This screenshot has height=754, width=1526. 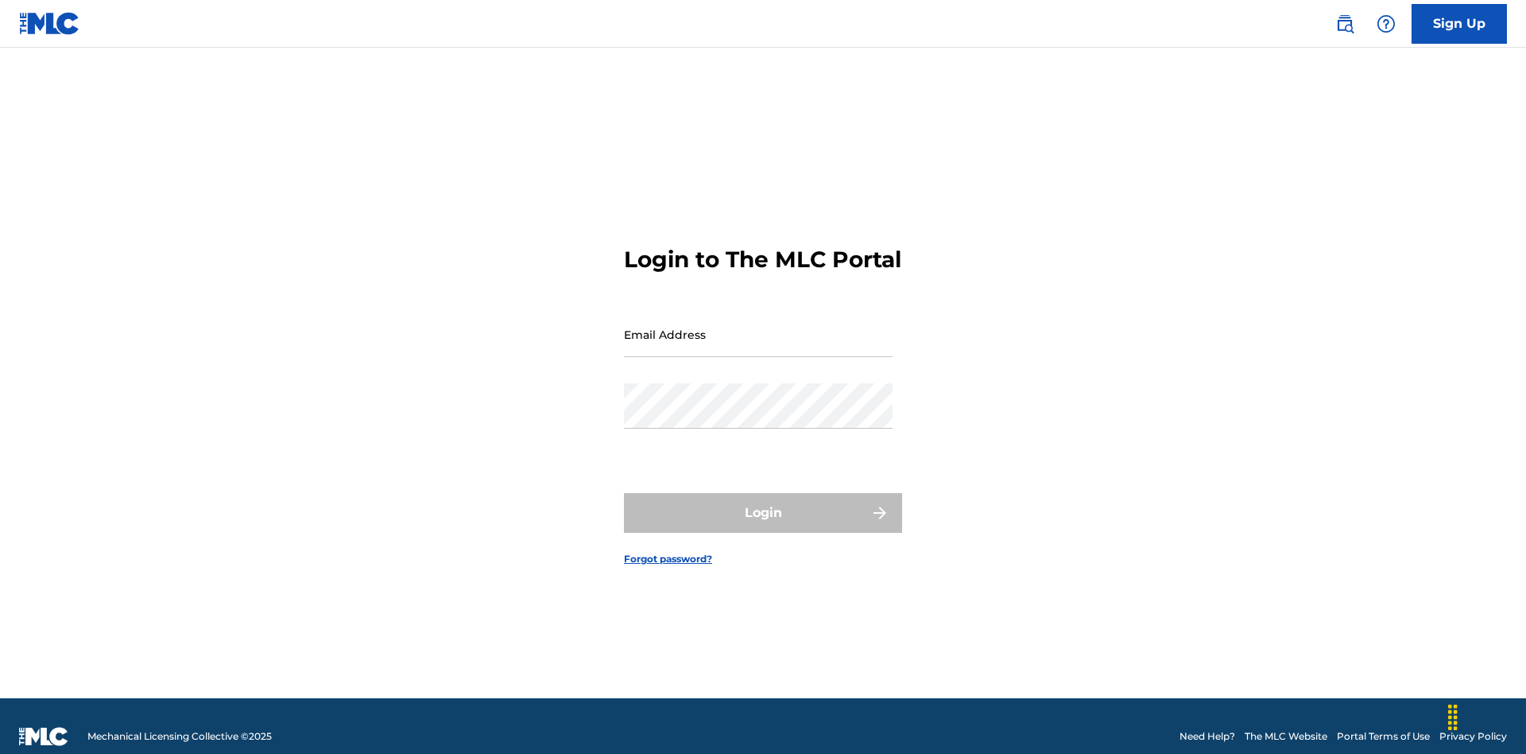 What do you see at coordinates (180, 736) in the screenshot?
I see `span: Mechanical Licensing Collective © 2025` at bounding box center [180, 736].